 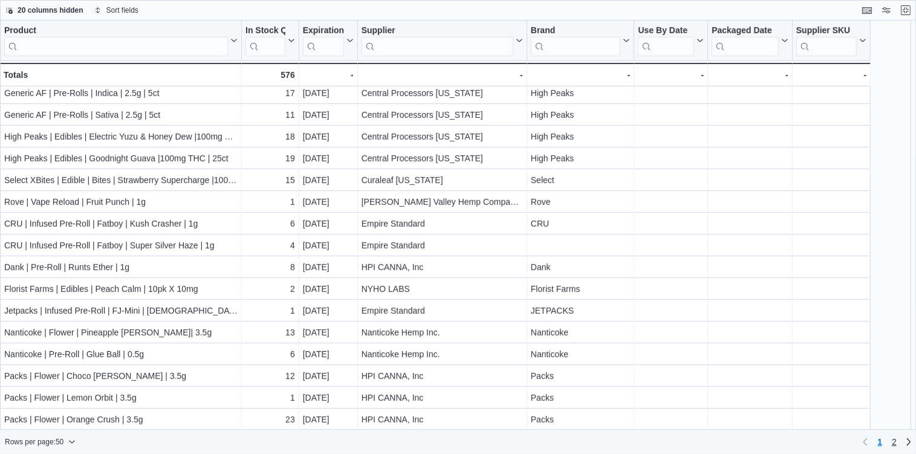 I want to click on div: Generic AF | Pre-Rolls | Indica | 2.5g | 5ct, so click(x=121, y=93).